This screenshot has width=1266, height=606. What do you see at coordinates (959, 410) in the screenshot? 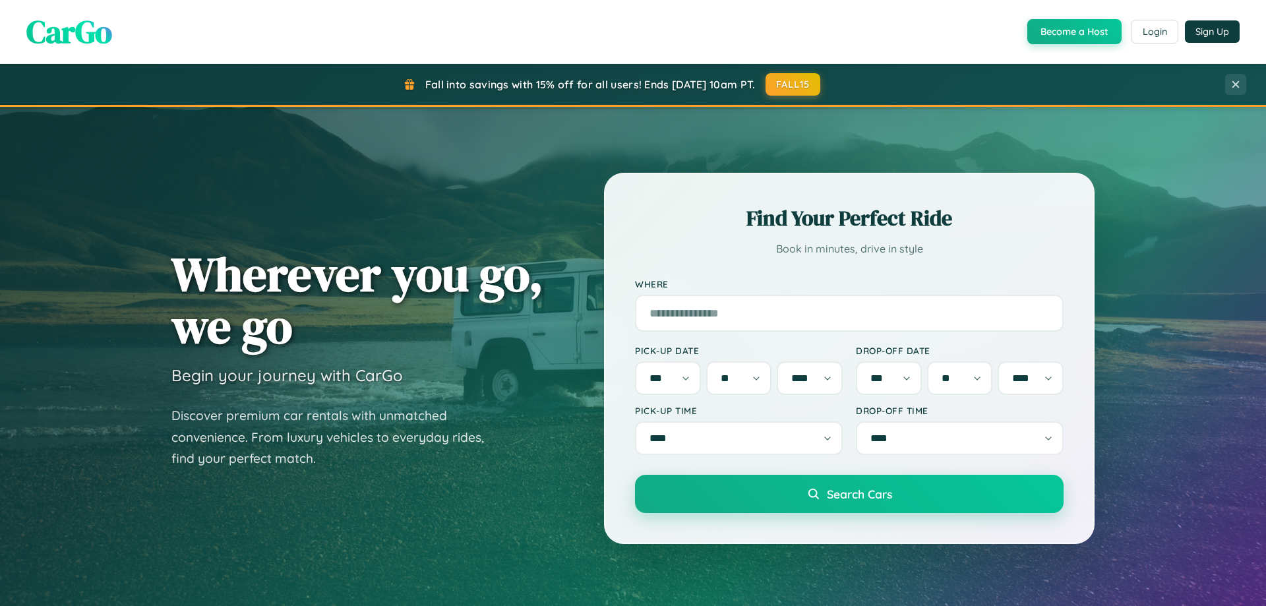
I see `label: Drop-off Time` at bounding box center [959, 410].